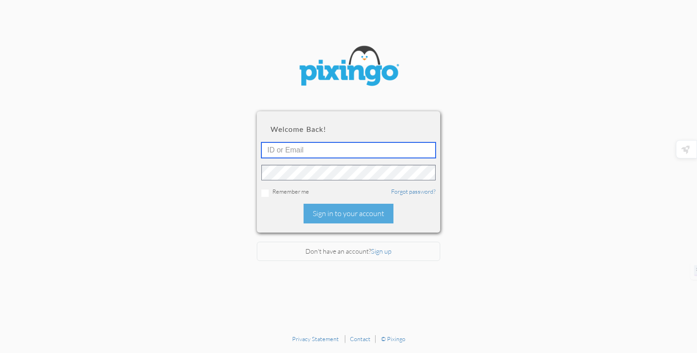  What do you see at coordinates (381, 251) in the screenshot?
I see `a: Sign up` at bounding box center [381, 251].